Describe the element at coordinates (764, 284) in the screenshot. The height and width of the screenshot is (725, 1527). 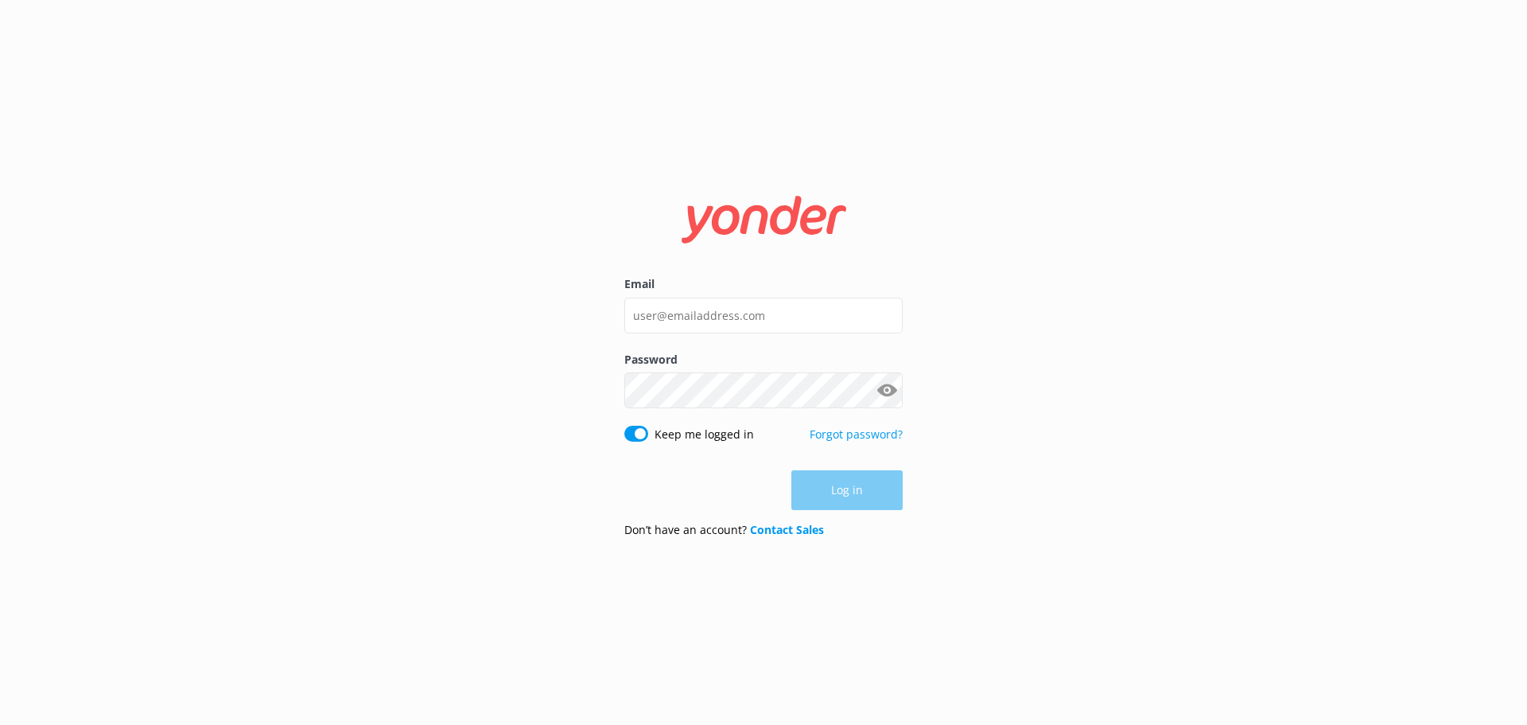
I see `label: Email` at that location.